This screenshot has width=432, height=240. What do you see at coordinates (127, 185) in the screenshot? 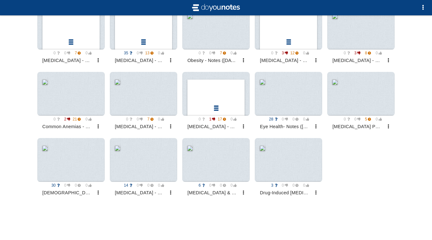
I see `span: 14` at bounding box center [127, 185].